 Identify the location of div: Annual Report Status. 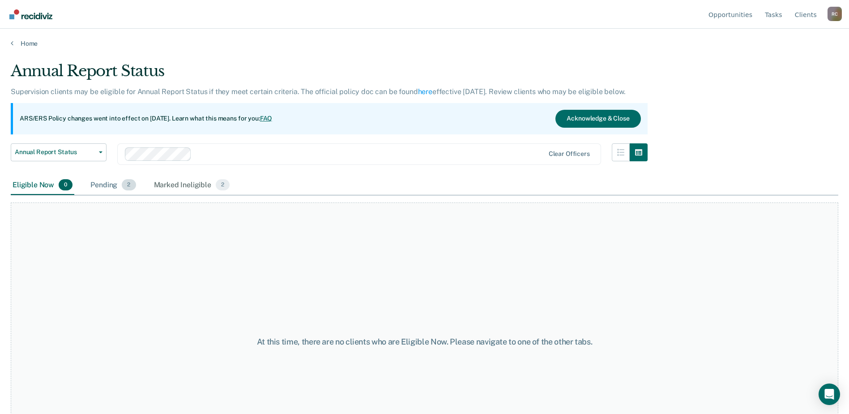
(329, 74).